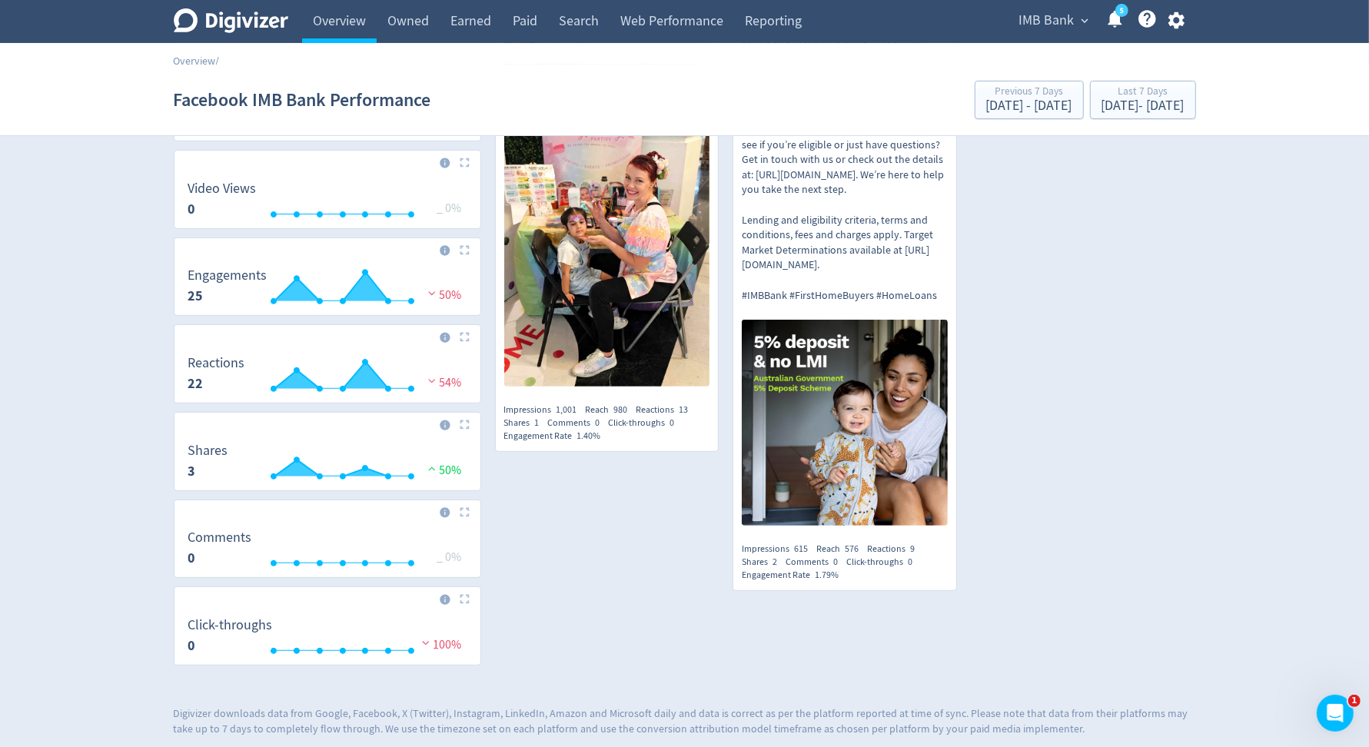 This screenshot has width=1369, height=747. What do you see at coordinates (327, 376) in the screenshot?
I see `svg: Reactions 22` at bounding box center [327, 376].